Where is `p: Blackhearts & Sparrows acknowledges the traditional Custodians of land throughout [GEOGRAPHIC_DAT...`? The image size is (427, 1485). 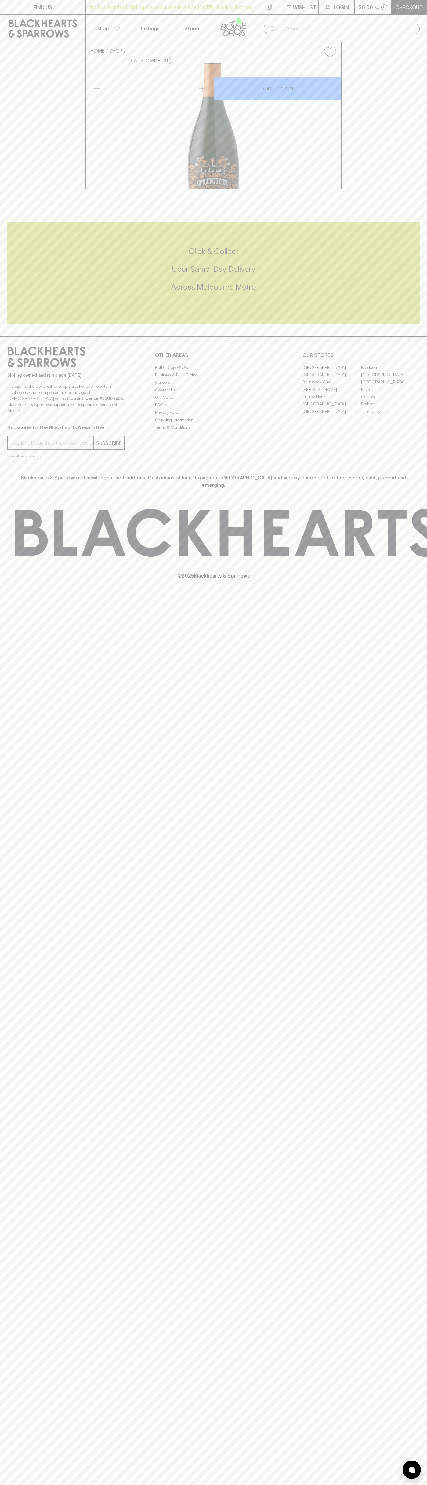
p: Blackhearts & Sparrows acknowledges the traditional Custodians of land throughout [GEOGRAPHIC_DAT... is located at coordinates (214, 481).